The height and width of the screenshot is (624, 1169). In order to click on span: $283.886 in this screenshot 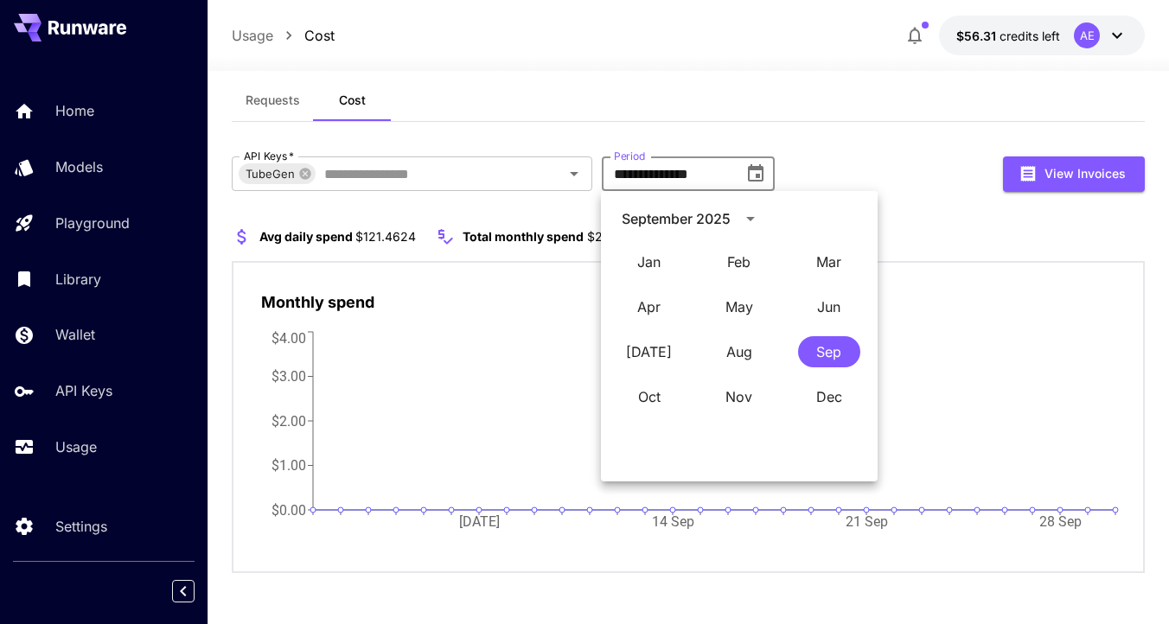, I will do `click(615, 236)`.